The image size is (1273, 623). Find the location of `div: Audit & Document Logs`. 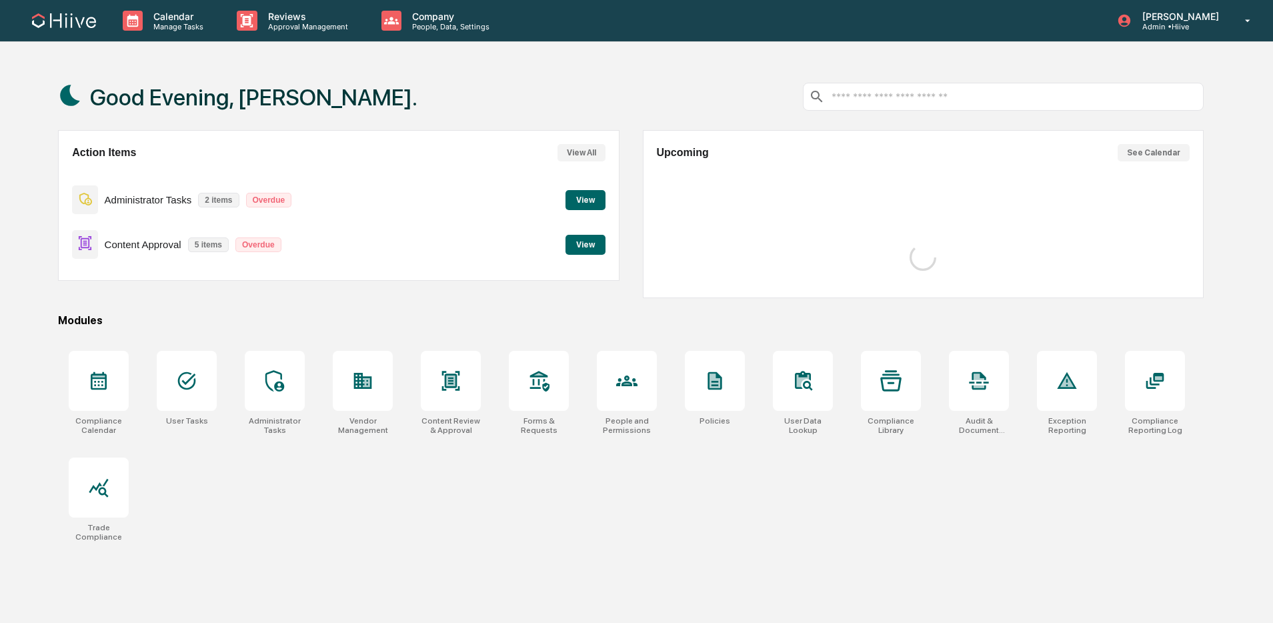

div: Audit & Document Logs is located at coordinates (979, 425).